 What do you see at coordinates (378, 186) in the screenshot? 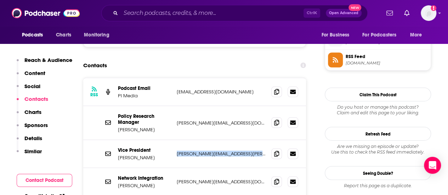
I see `div: Report this page as a duplicate.` at bounding box center [378, 186].